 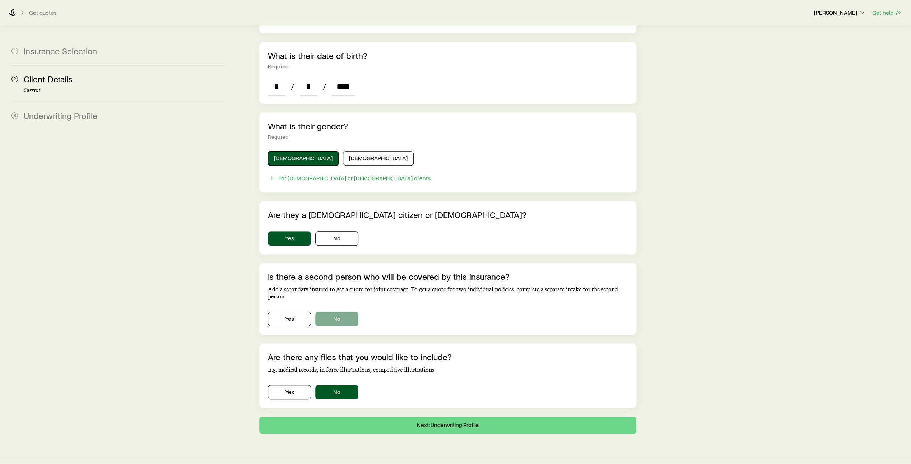 What do you see at coordinates (448, 357) in the screenshot?
I see `p: Are there any files that you would like to include?` at bounding box center [448, 357].